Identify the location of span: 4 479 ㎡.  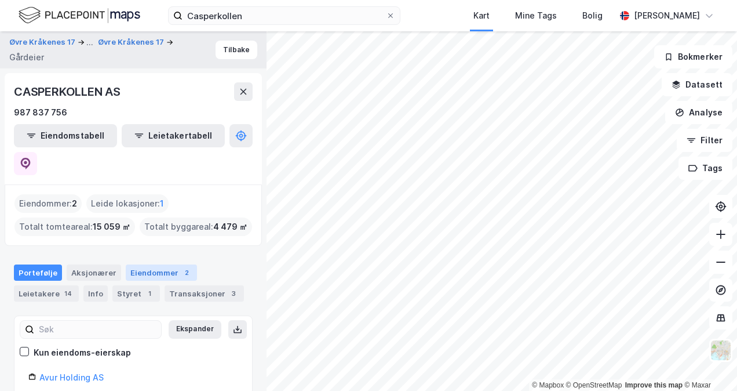
(230, 227).